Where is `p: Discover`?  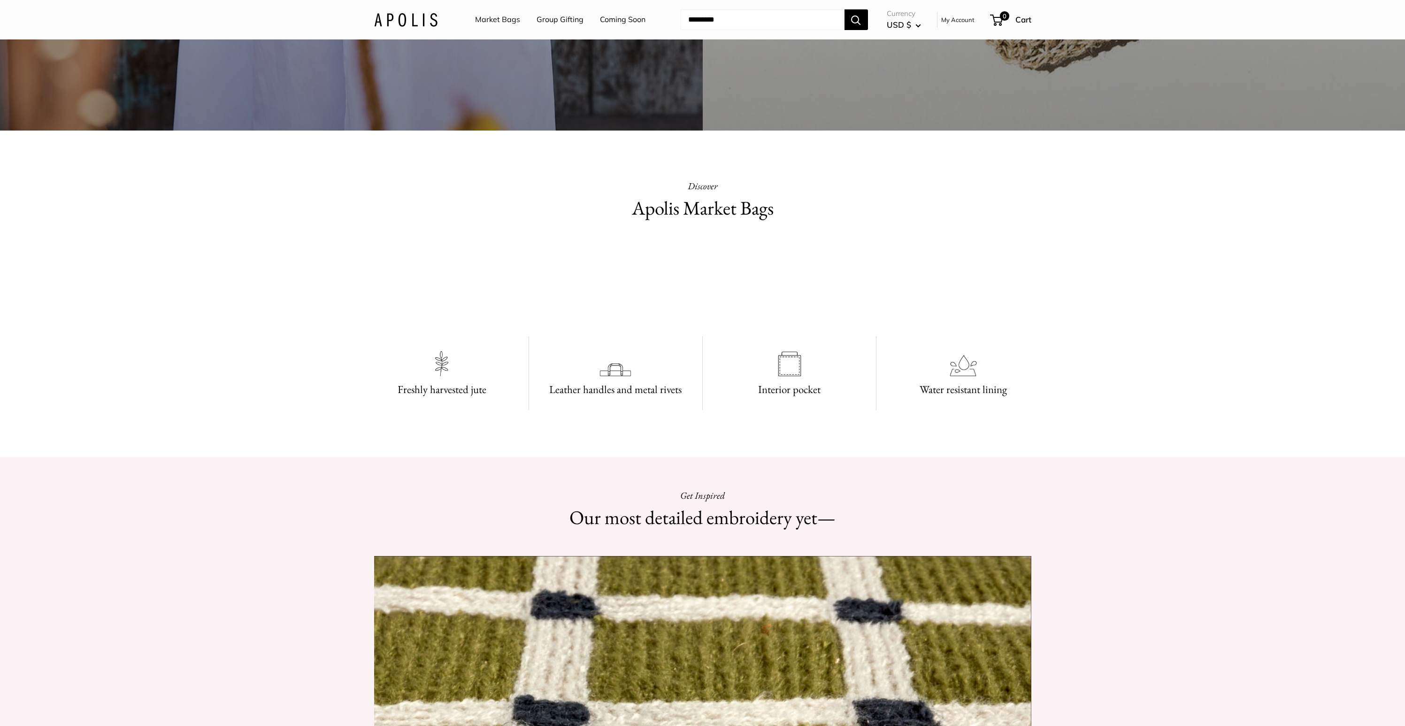
p: Discover is located at coordinates (703, 186).